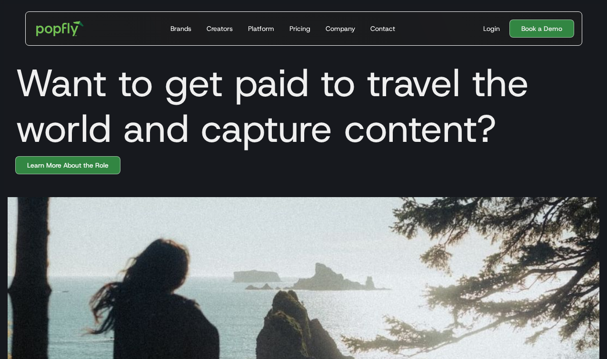  I want to click on div: Creators, so click(219, 29).